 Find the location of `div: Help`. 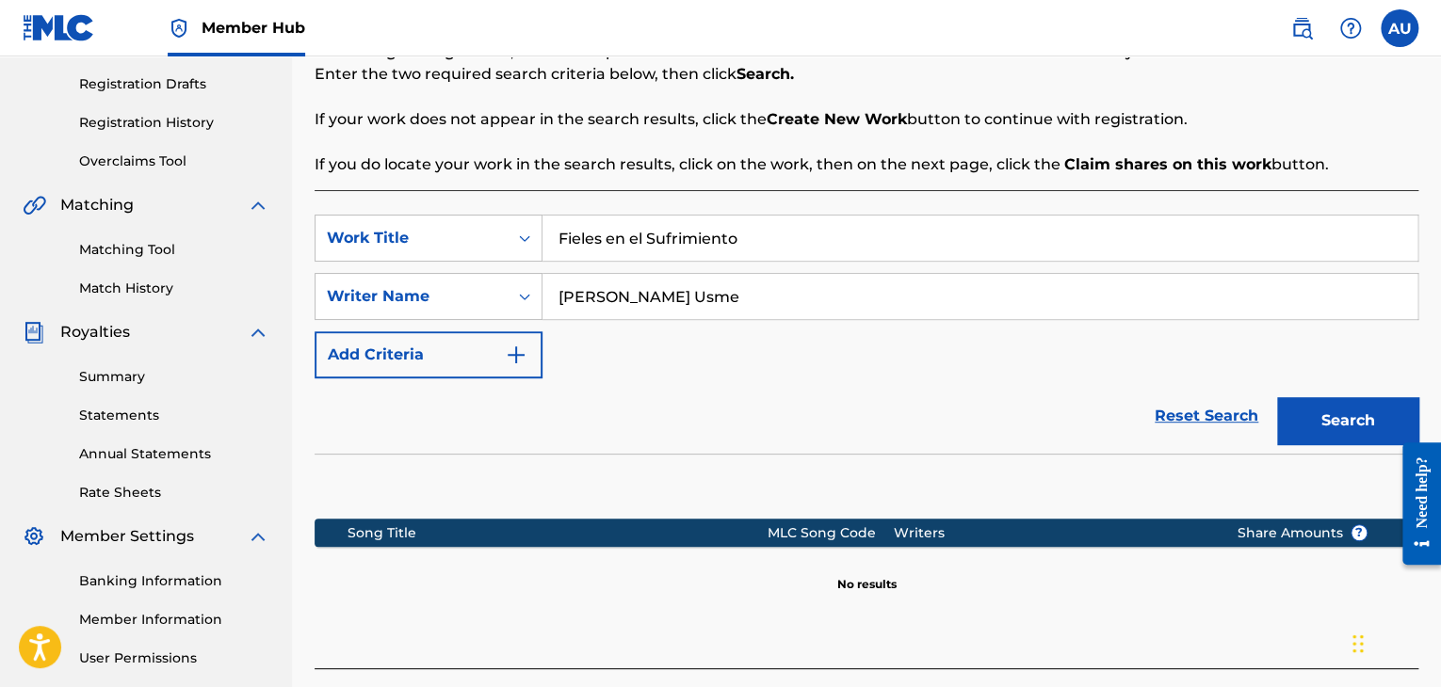

div: Help is located at coordinates (1350, 28).